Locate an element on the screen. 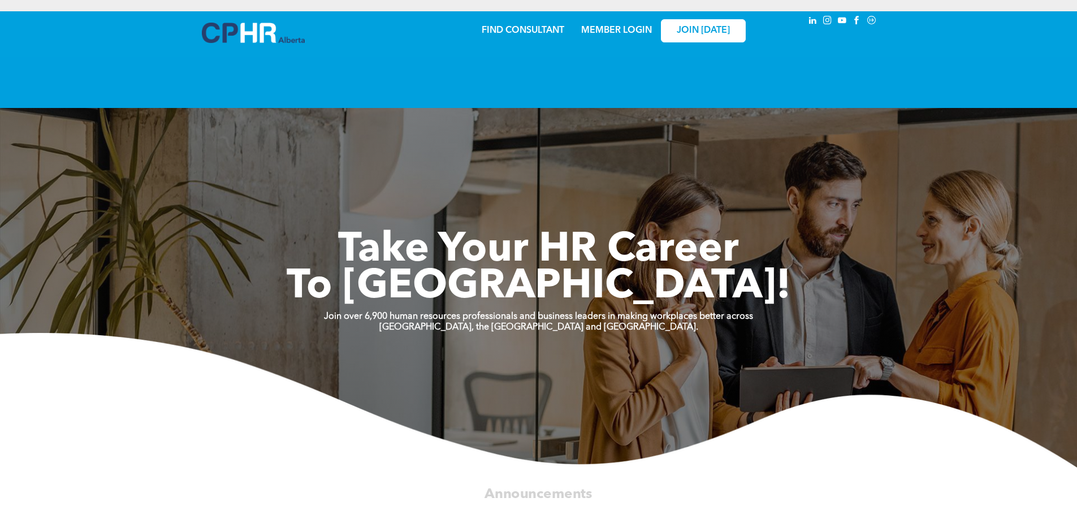 Image resolution: width=1077 pixels, height=515 pixels. a: MEMBER LOGIN is located at coordinates (616, 31).